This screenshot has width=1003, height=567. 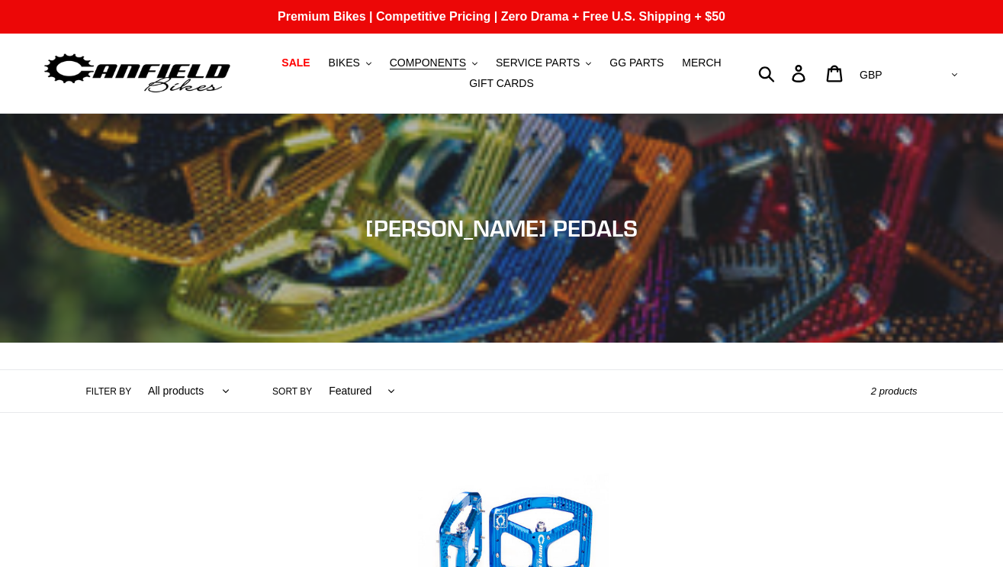 What do you see at coordinates (344, 63) in the screenshot?
I see `span: BIKES` at bounding box center [344, 63].